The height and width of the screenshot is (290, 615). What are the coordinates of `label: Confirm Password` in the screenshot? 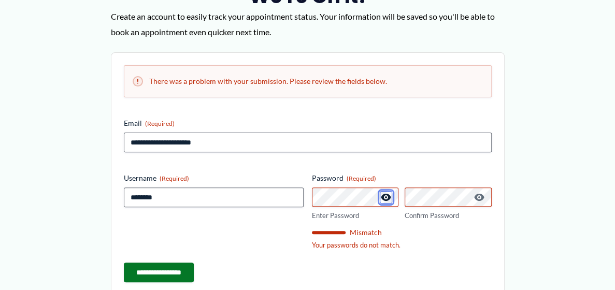 It's located at (448, 215).